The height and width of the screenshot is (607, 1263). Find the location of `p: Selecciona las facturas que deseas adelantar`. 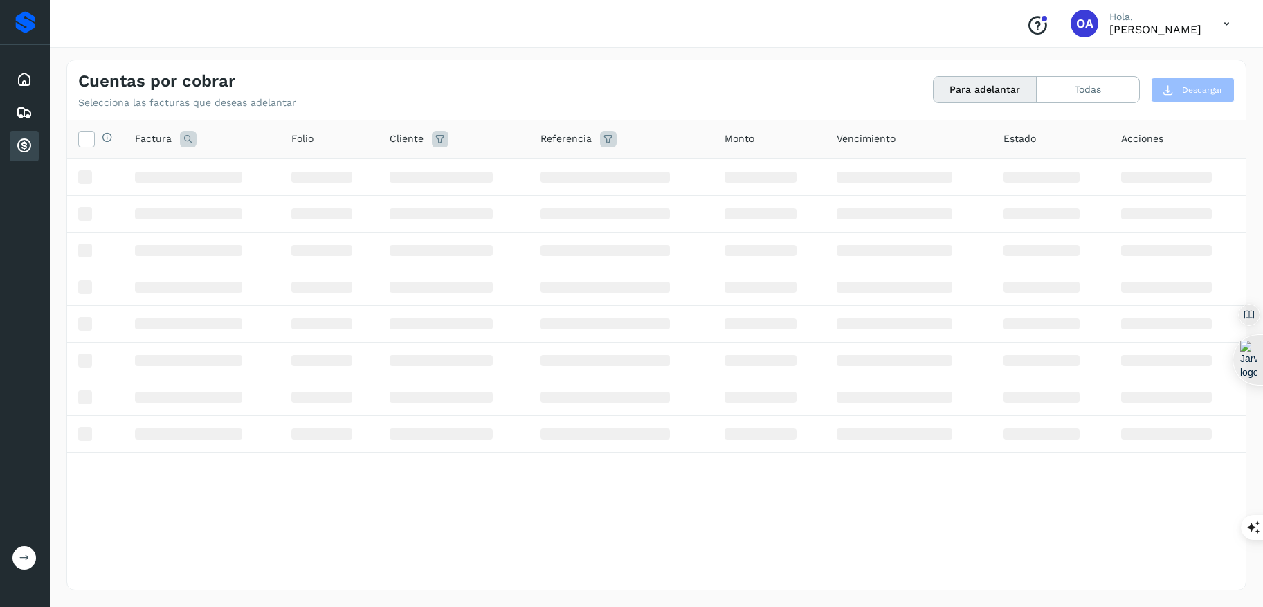

p: Selecciona las facturas que deseas adelantar is located at coordinates (187, 102).